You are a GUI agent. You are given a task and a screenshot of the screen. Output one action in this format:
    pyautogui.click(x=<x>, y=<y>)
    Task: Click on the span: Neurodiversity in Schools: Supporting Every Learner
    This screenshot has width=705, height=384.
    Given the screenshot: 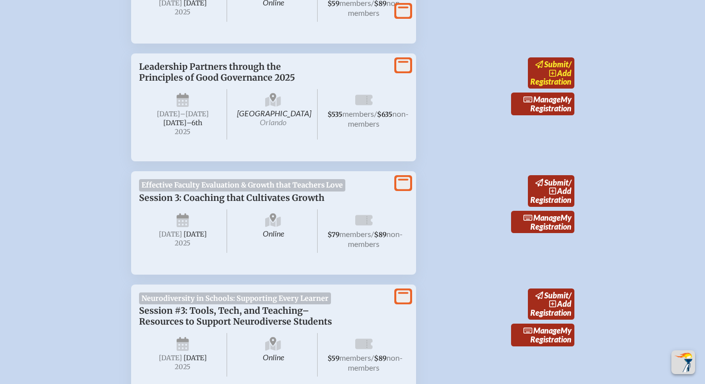 What is the action you would take?
    pyautogui.click(x=235, y=298)
    